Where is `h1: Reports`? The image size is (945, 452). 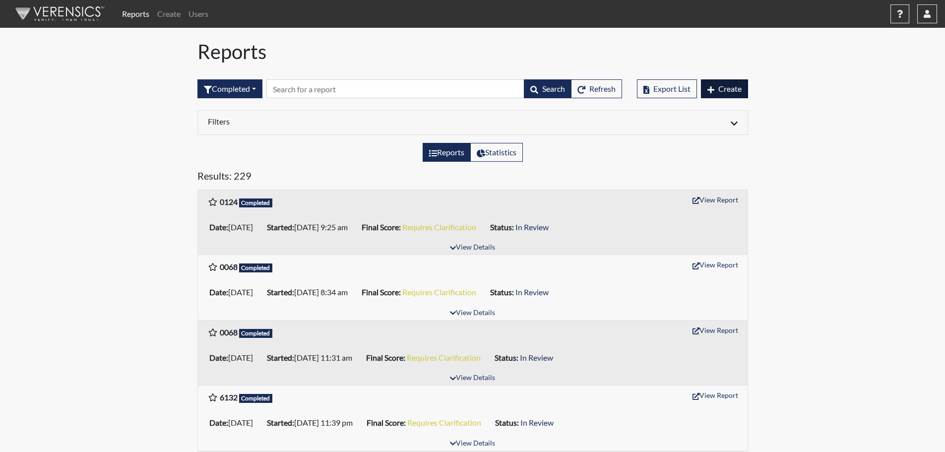 h1: Reports is located at coordinates (473, 52).